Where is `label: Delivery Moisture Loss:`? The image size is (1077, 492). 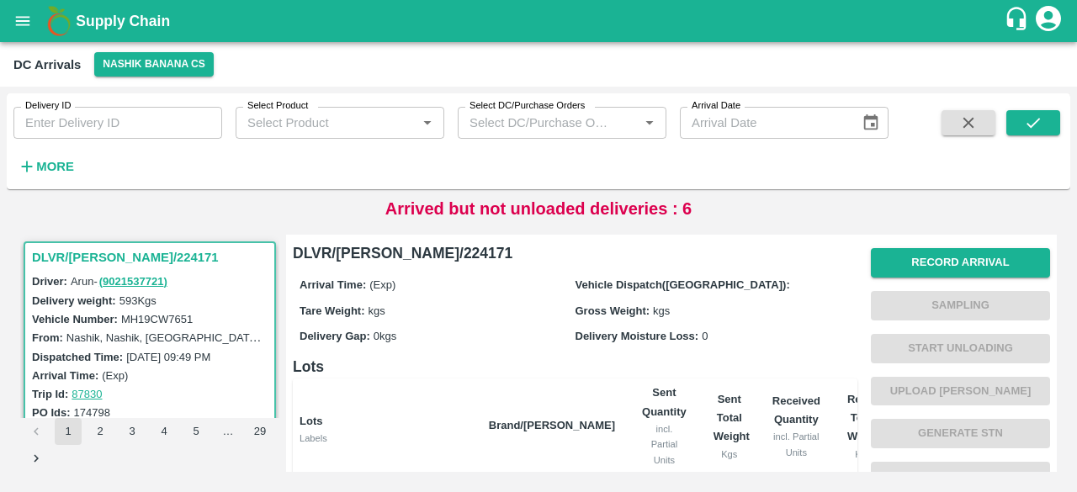 label: Delivery Moisture Loss: is located at coordinates (637, 336).